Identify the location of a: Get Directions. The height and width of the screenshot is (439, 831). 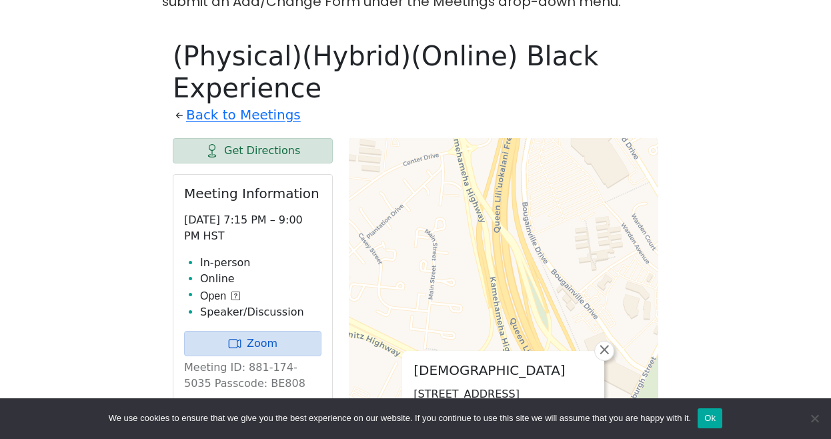
(253, 151).